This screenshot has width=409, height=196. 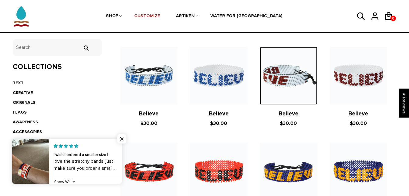 What do you see at coordinates (185, 16) in the screenshot?
I see `a: ARTIKEN` at bounding box center [185, 16].